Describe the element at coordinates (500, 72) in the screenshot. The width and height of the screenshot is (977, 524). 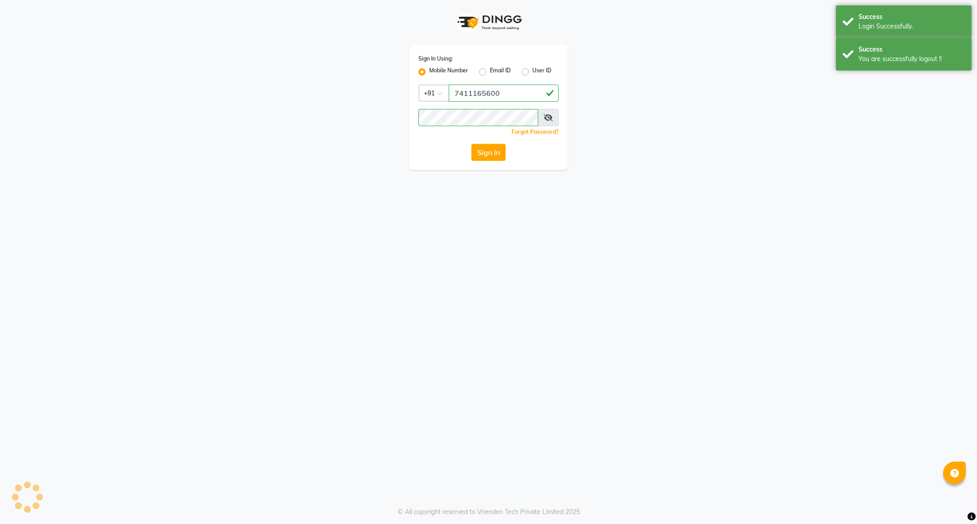
I see `label: Email ID` at that location.